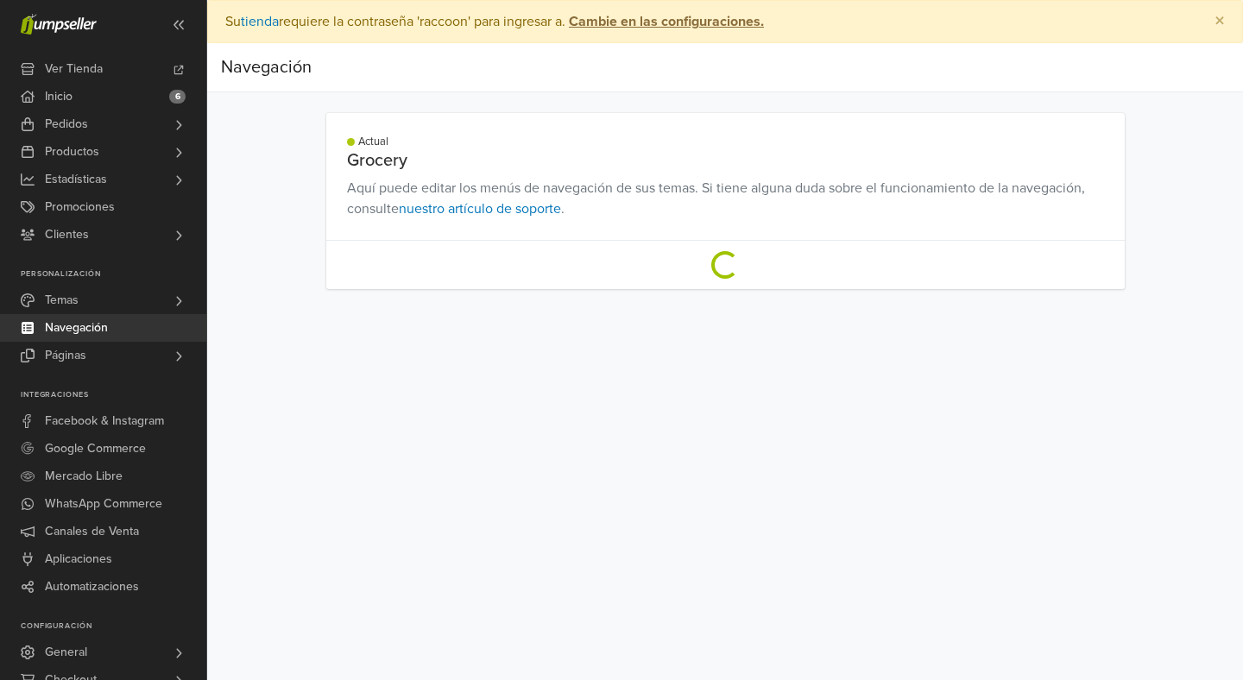 Image resolution: width=1243 pixels, height=680 pixels. I want to click on span: Productos, so click(72, 152).